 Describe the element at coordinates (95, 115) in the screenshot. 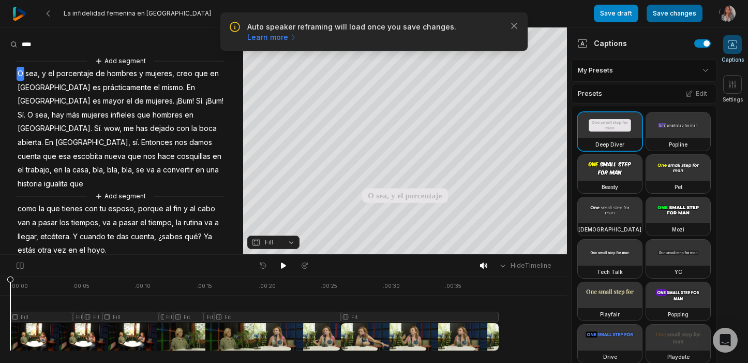

I see `span: mujeres` at that location.